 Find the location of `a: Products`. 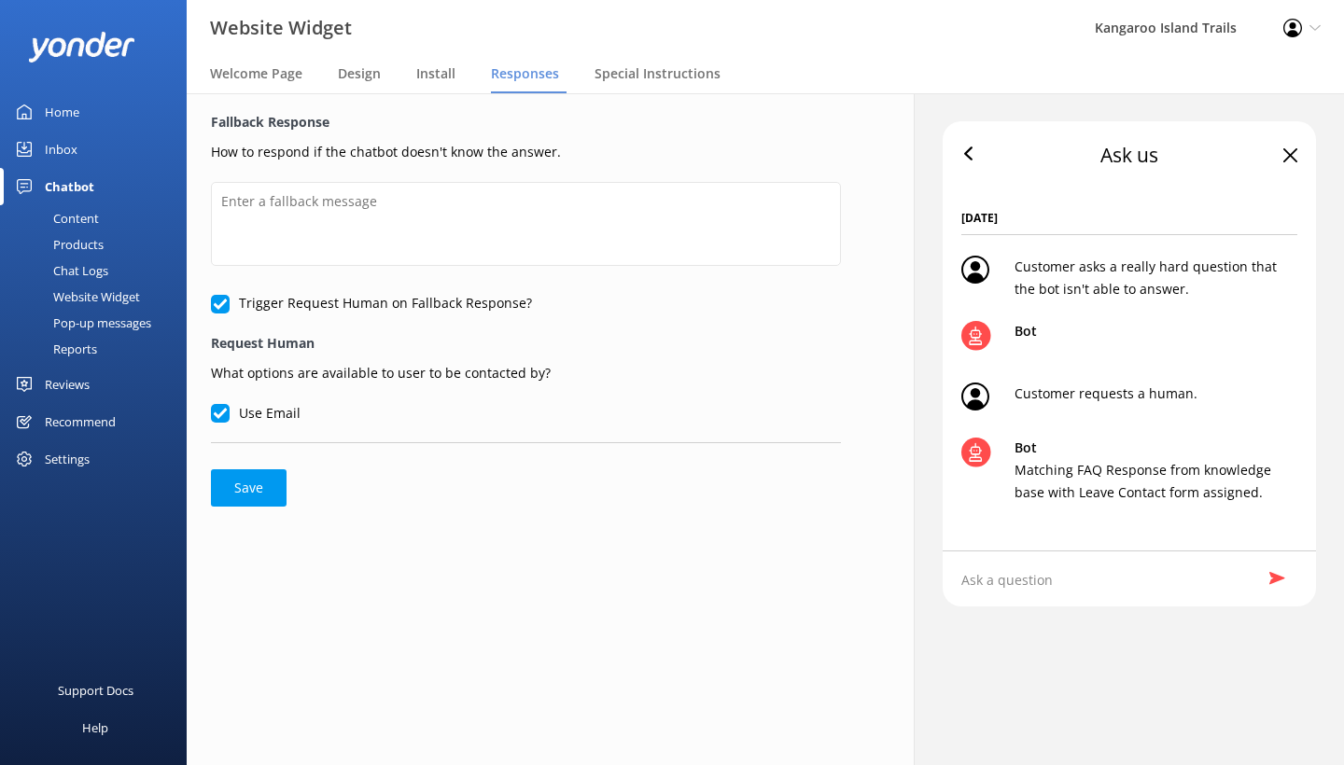

a: Products is located at coordinates (99, 245).